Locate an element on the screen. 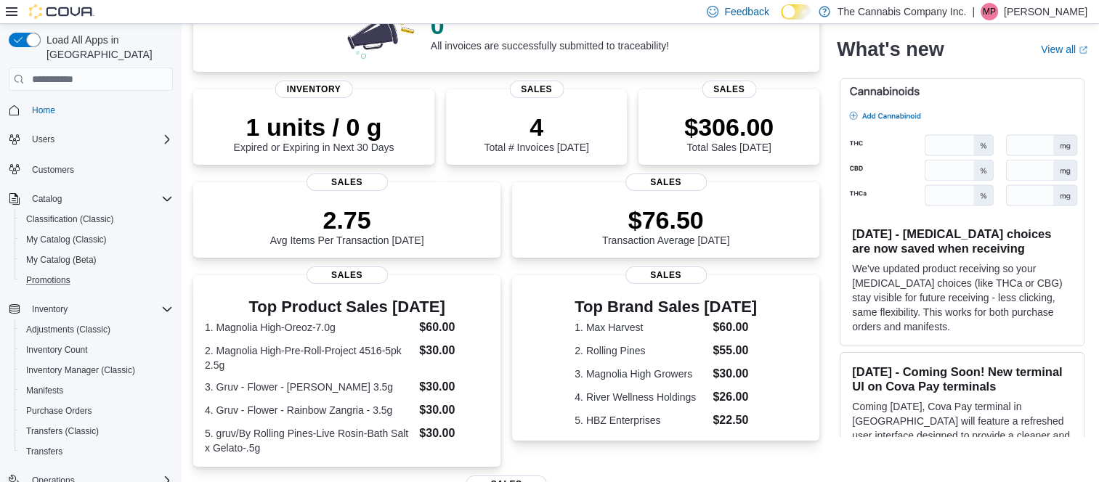  button: Users is located at coordinates (43, 140).